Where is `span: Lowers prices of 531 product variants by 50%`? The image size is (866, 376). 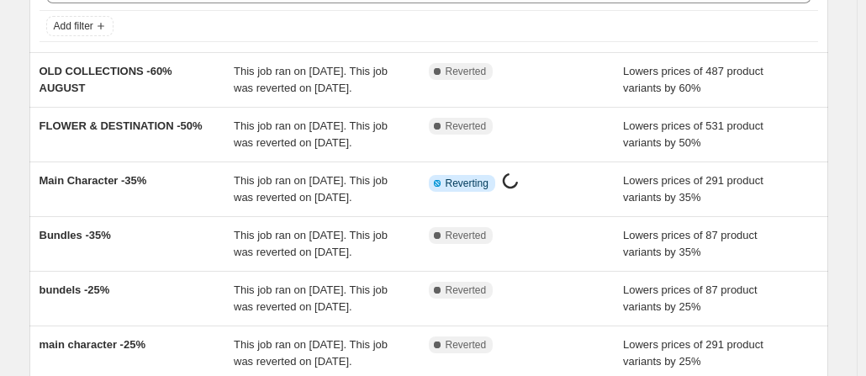 span: Lowers prices of 531 product variants by 50% is located at coordinates (692, 134).